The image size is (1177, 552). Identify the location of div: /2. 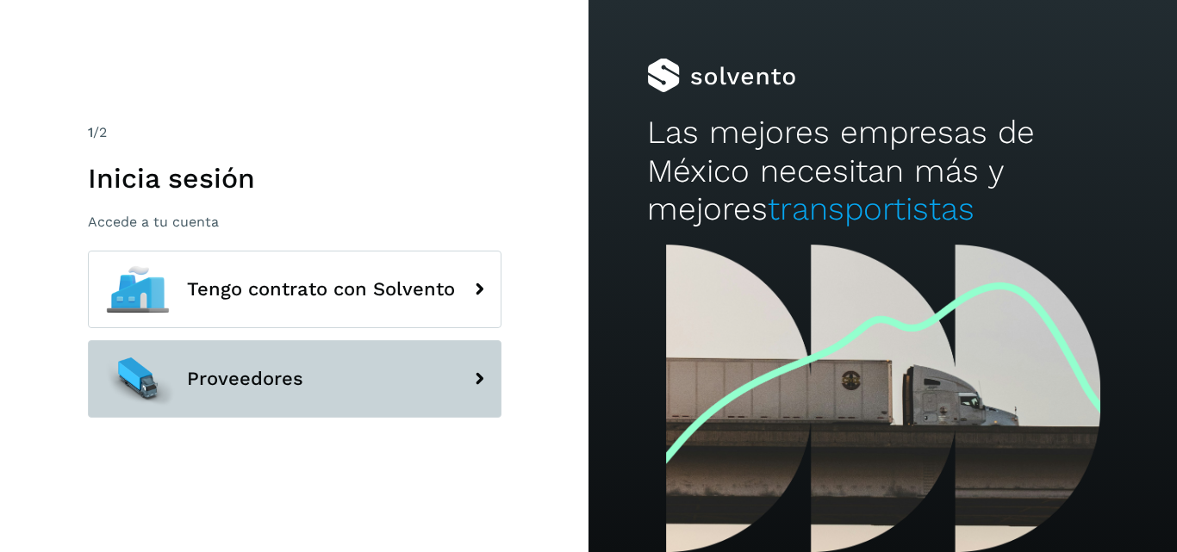
(295, 133).